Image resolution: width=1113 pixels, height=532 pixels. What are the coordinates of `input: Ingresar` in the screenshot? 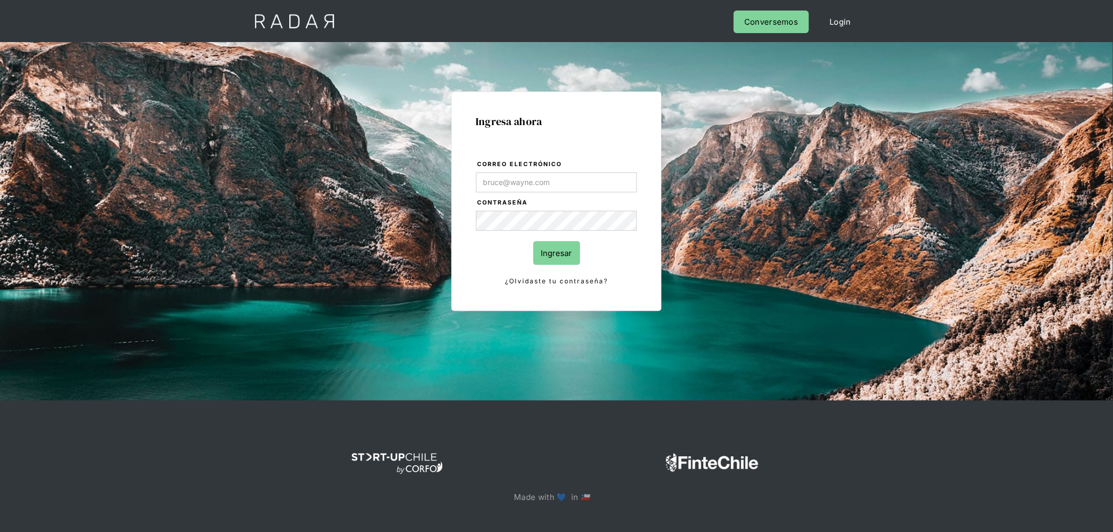 It's located at (557, 253).